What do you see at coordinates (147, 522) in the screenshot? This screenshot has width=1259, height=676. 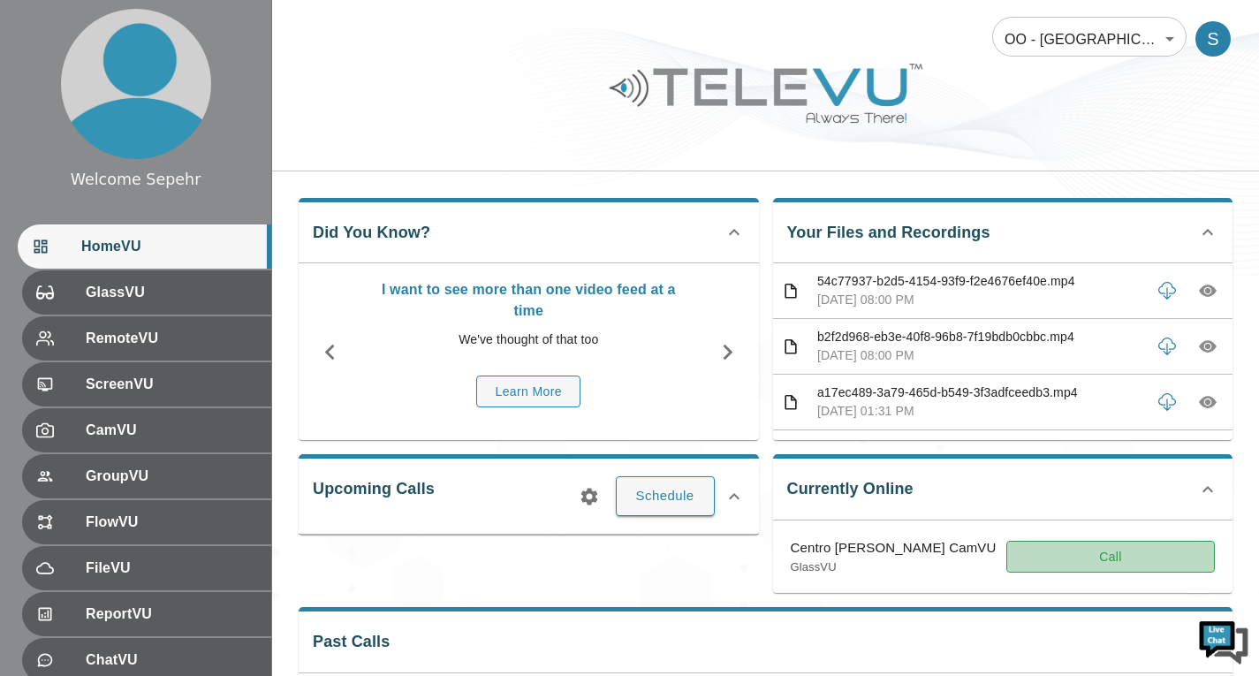 I see `div: FlowVU` at bounding box center [147, 522].